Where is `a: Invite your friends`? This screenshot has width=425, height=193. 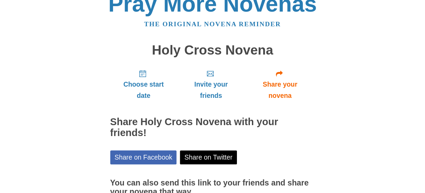
a: Invite your friends is located at coordinates (211, 84).